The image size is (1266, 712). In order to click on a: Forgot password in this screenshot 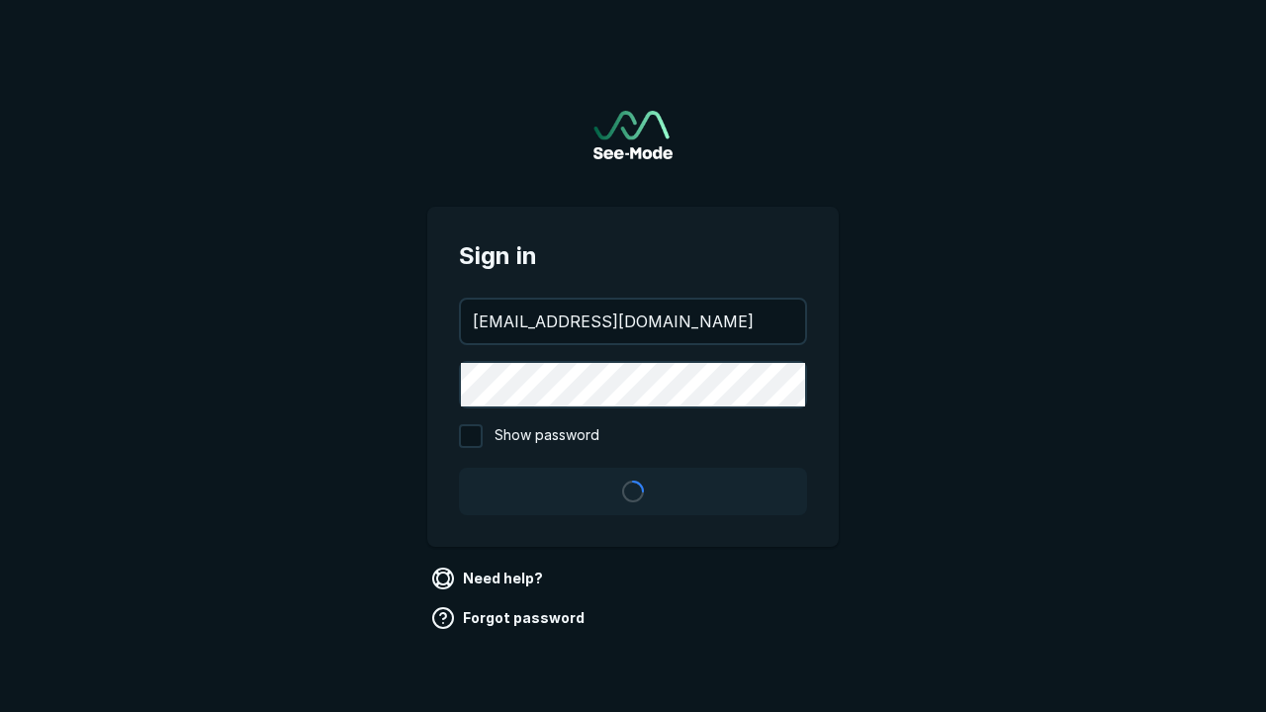, I will do `click(509, 618)`.